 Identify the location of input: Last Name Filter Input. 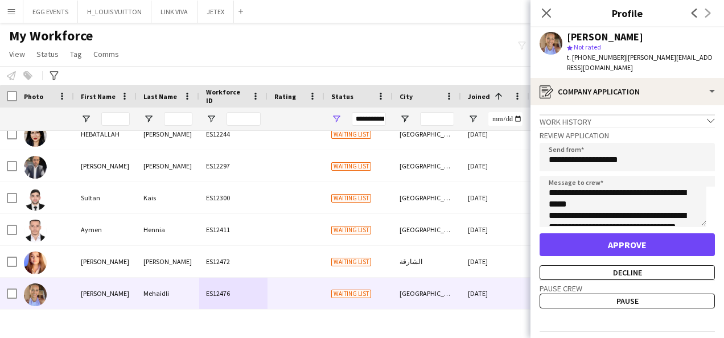
(178, 119).